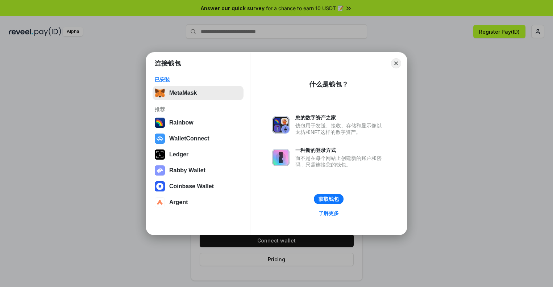 This screenshot has width=553, height=287. Describe the element at coordinates (160, 93) in the screenshot. I see `img: svg+xml,%3Csvg%20fill%3D%22none%22%20height%3D%2233%22%20viewBox%3D%220%200%2035%2033%22%20width%...` at that location.